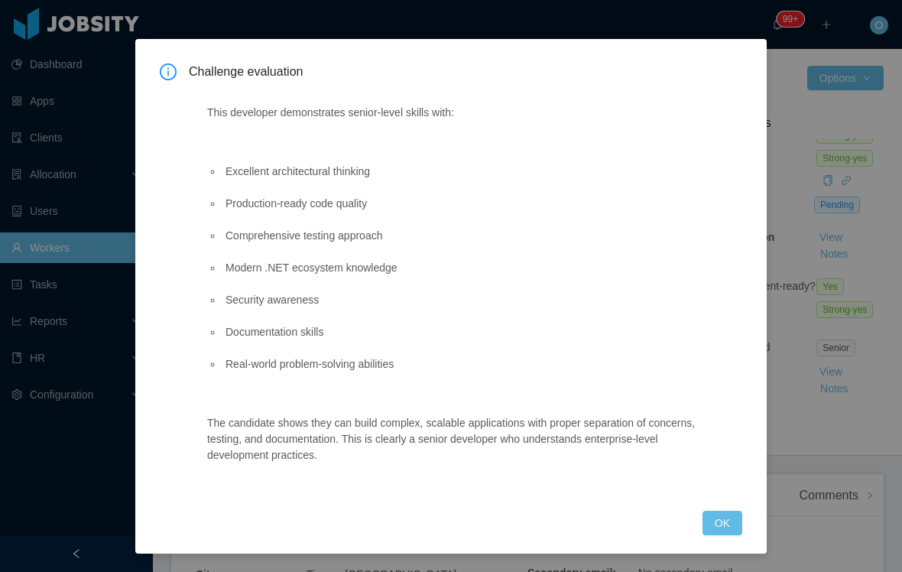 The image size is (902, 572). I want to click on li: Comprehensive testing approach, so click(462, 235).